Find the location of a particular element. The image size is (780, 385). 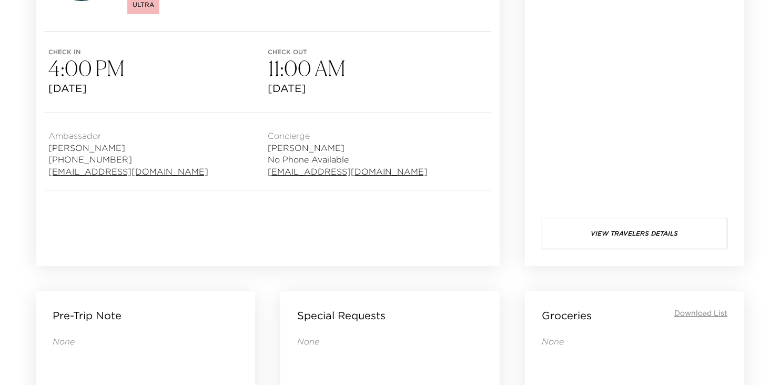

p: Special Requests is located at coordinates (341, 316).